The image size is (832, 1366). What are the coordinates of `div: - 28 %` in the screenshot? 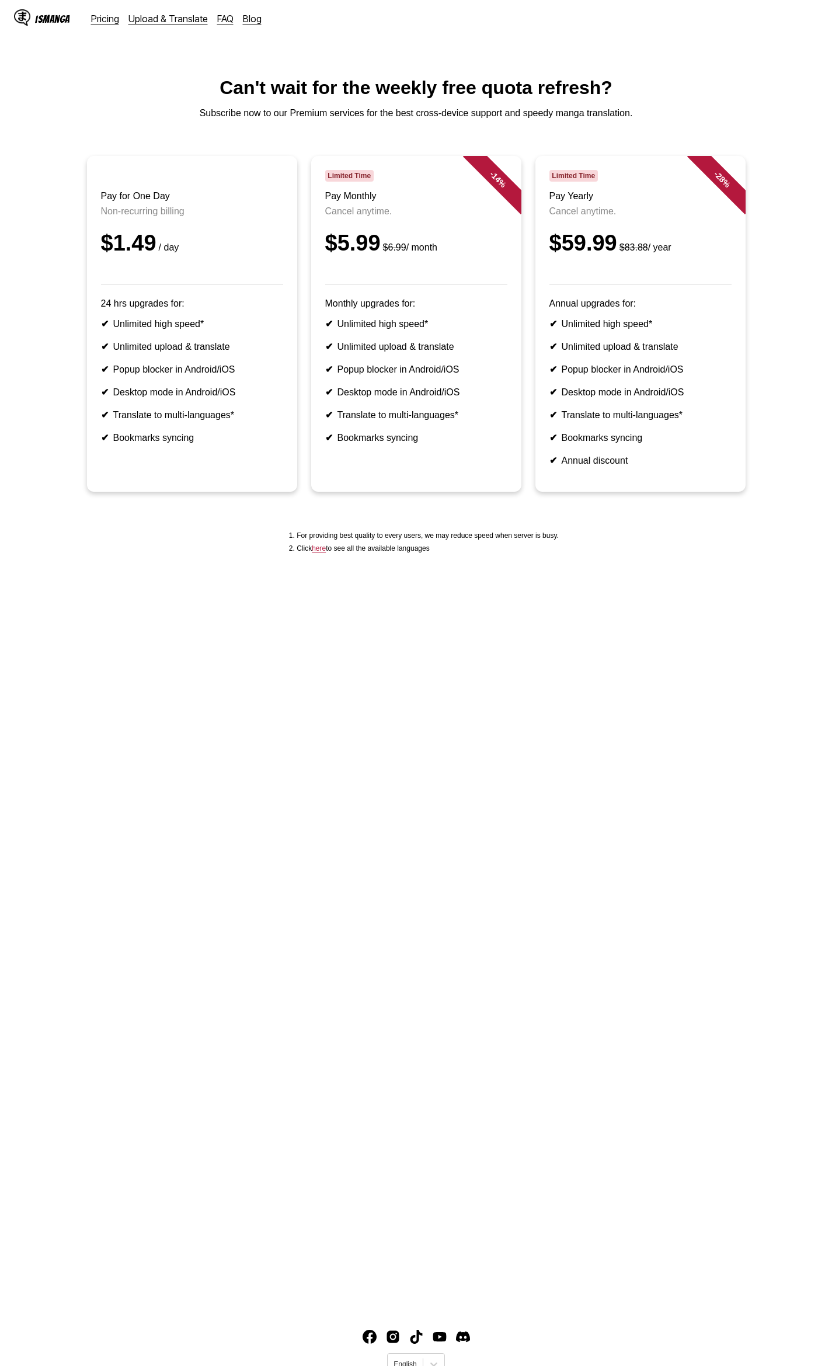 It's located at (722, 179).